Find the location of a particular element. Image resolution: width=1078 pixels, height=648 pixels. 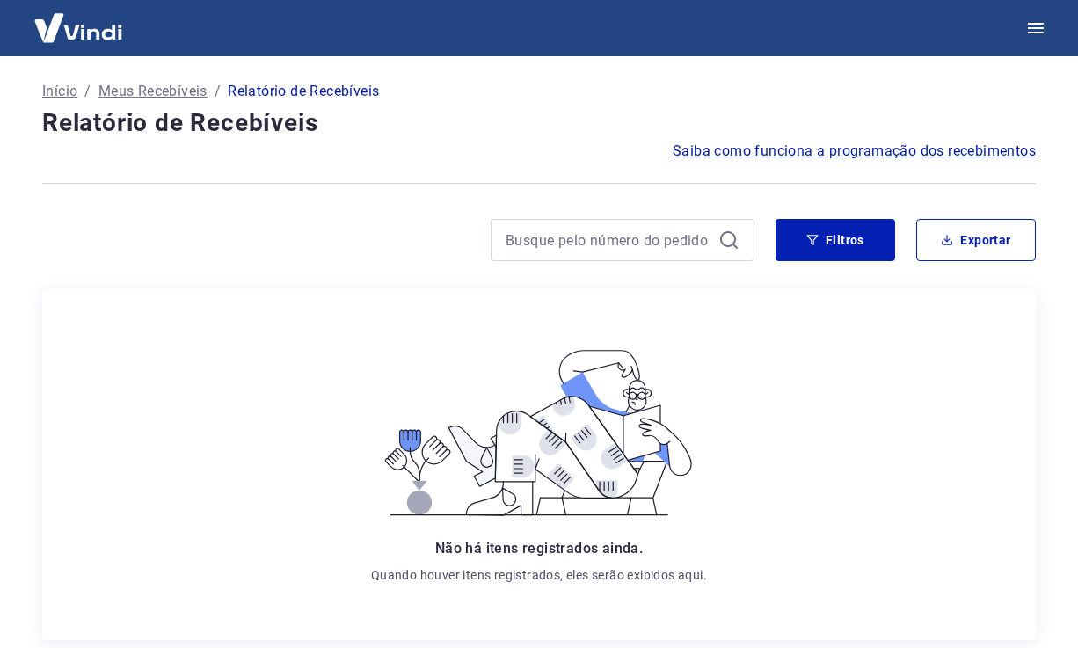

a: Meus Recebíveis is located at coordinates (153, 91).